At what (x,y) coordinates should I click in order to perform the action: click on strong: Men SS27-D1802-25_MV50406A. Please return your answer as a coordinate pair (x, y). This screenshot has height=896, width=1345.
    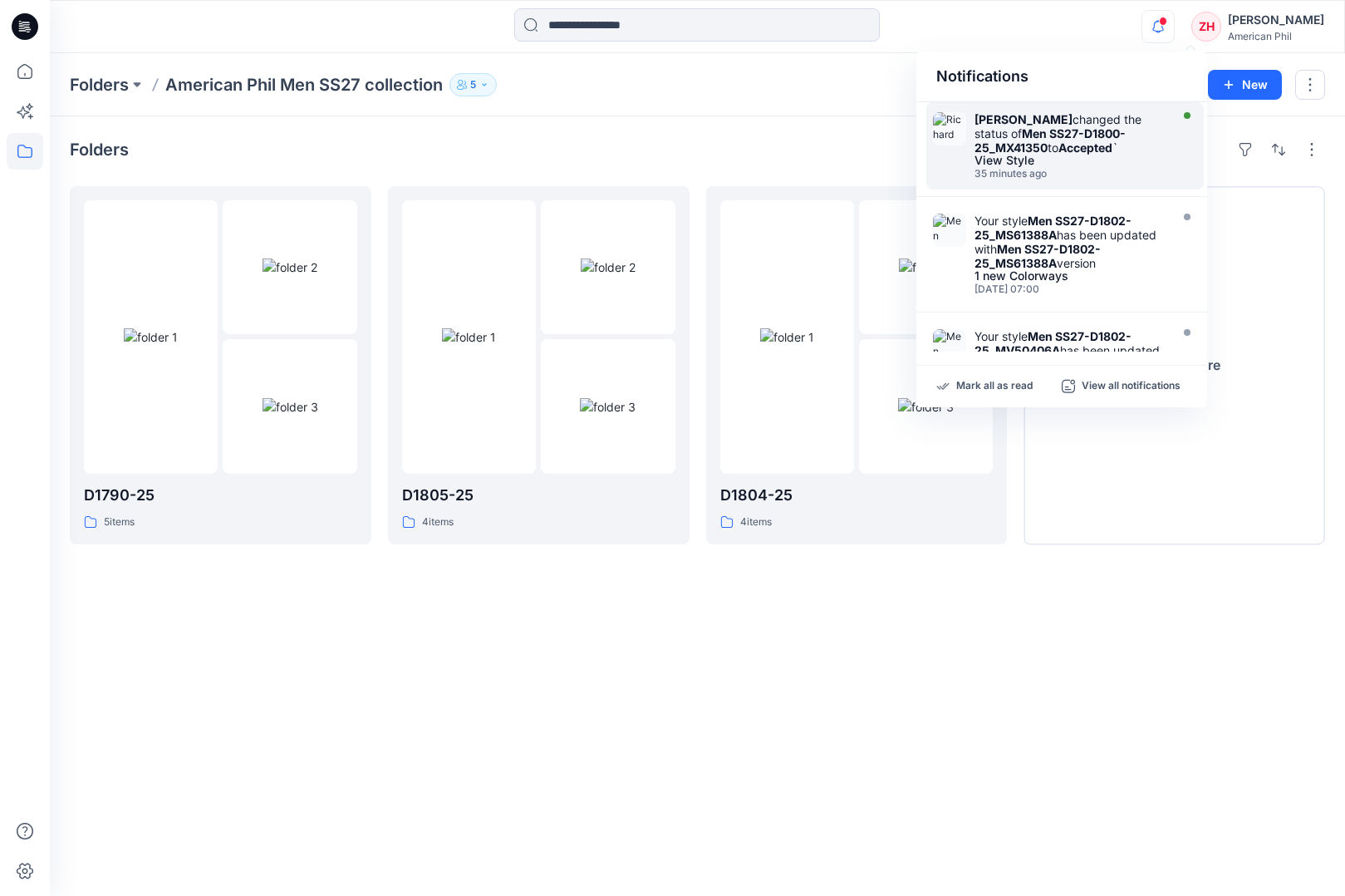
    Looking at the image, I should click on (1053, 343).